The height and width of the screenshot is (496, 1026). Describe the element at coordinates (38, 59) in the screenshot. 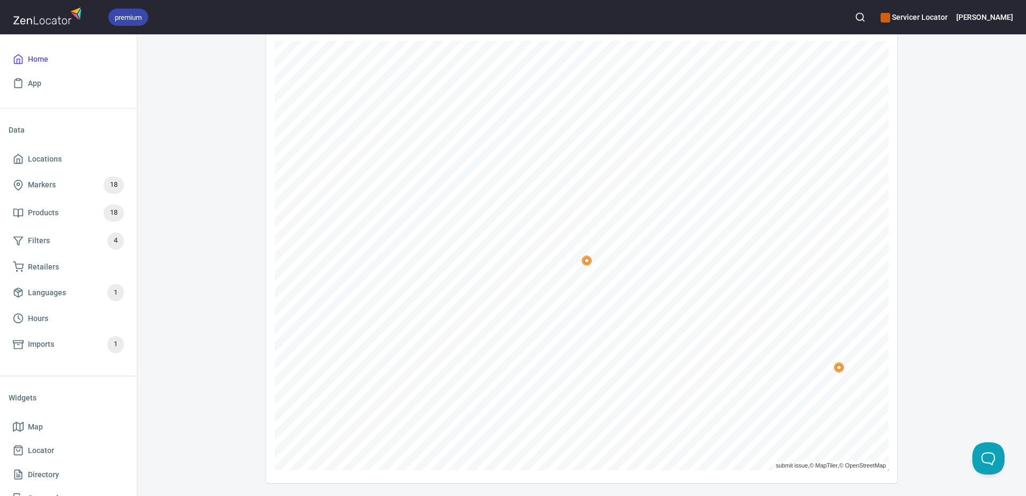

I see `span: Home` at that location.